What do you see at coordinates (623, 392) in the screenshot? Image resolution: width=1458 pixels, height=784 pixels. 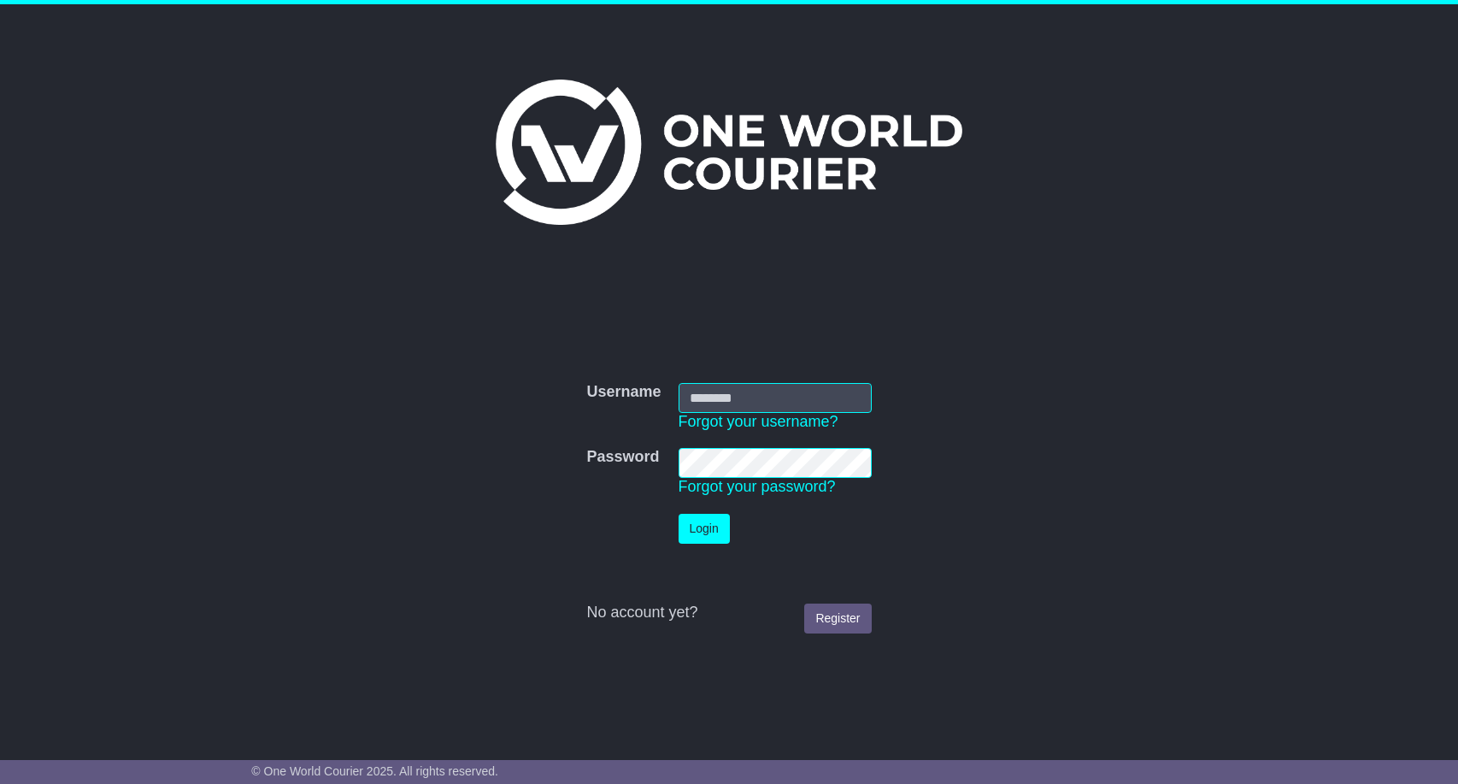 I see `label: Username` at bounding box center [623, 392].